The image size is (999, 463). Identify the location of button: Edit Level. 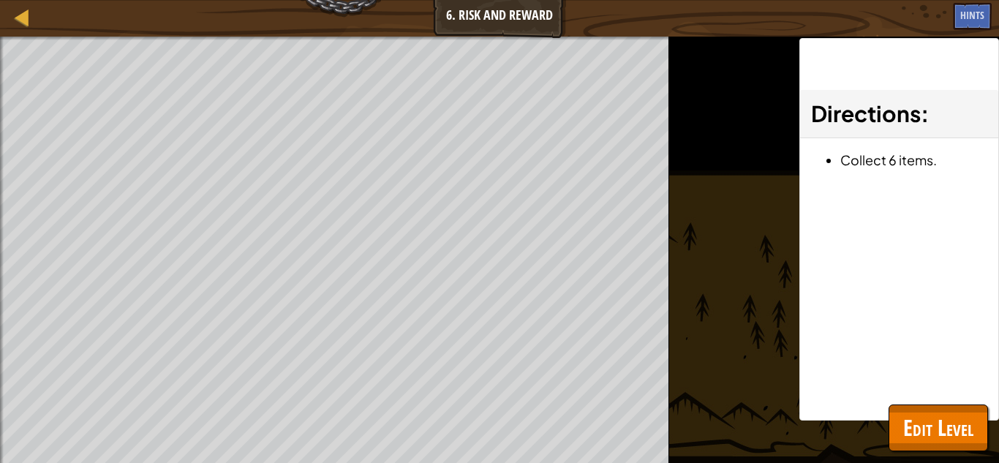
(938, 428).